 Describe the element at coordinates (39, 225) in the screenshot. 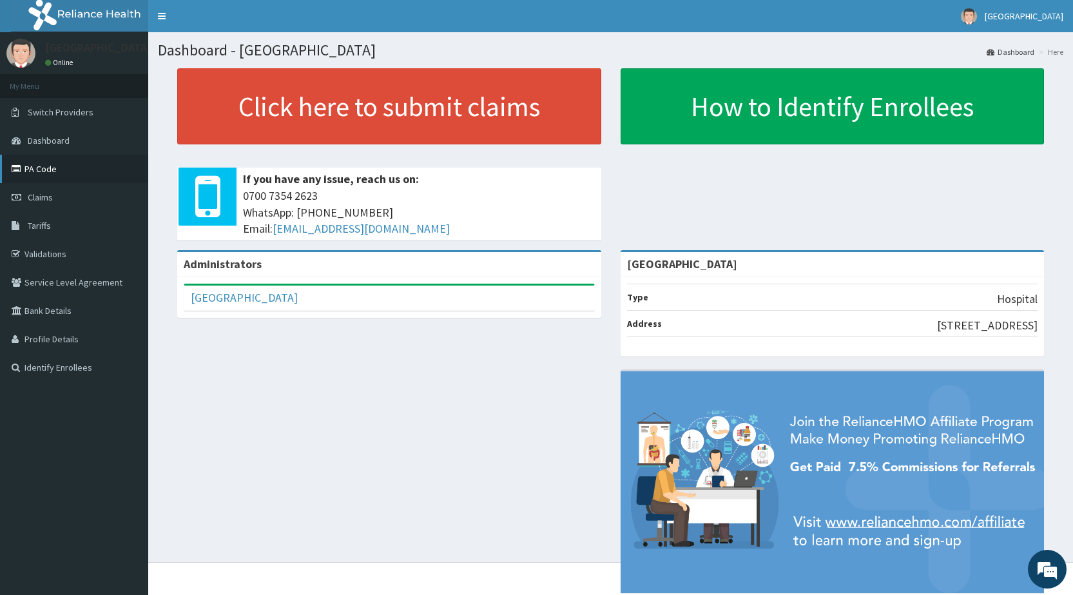

I see `span: Tariffs` at that location.